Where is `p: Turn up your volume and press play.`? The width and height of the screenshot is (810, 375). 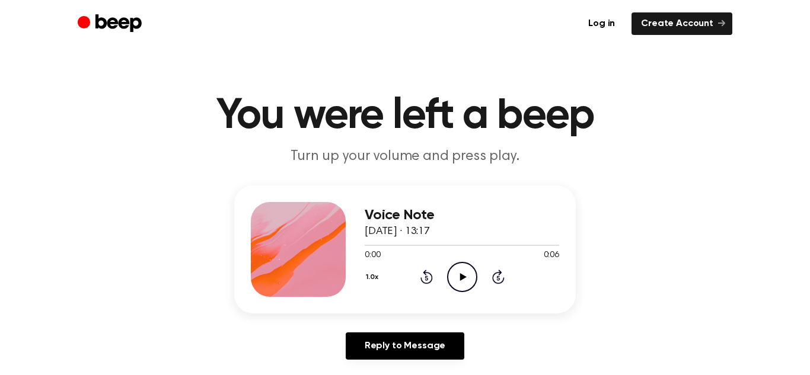
p: Turn up your volume and press play. is located at coordinates (405, 157).